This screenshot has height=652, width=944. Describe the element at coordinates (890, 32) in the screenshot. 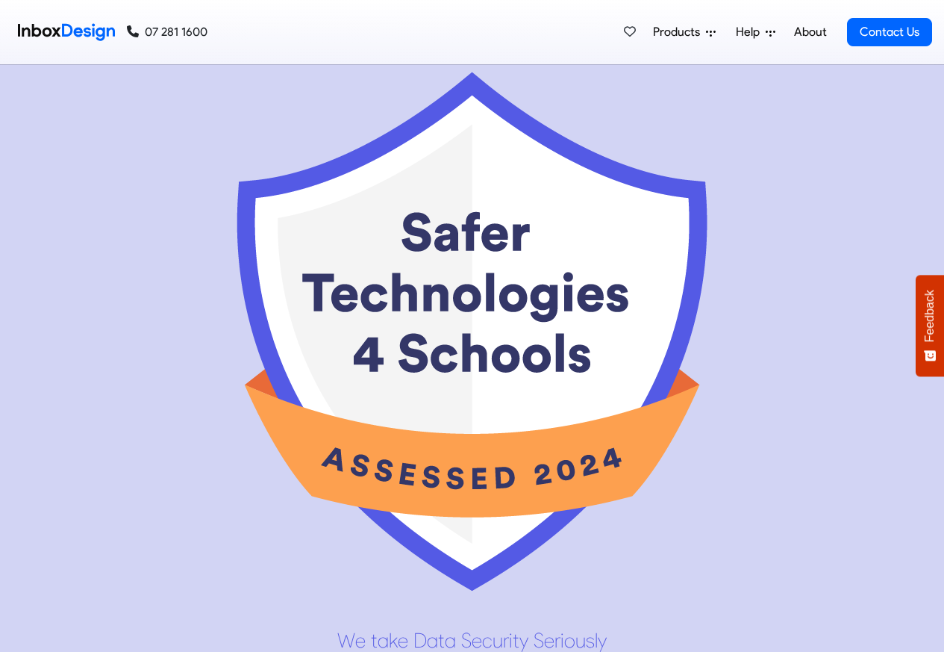

I see `a: Contact Us` at that location.